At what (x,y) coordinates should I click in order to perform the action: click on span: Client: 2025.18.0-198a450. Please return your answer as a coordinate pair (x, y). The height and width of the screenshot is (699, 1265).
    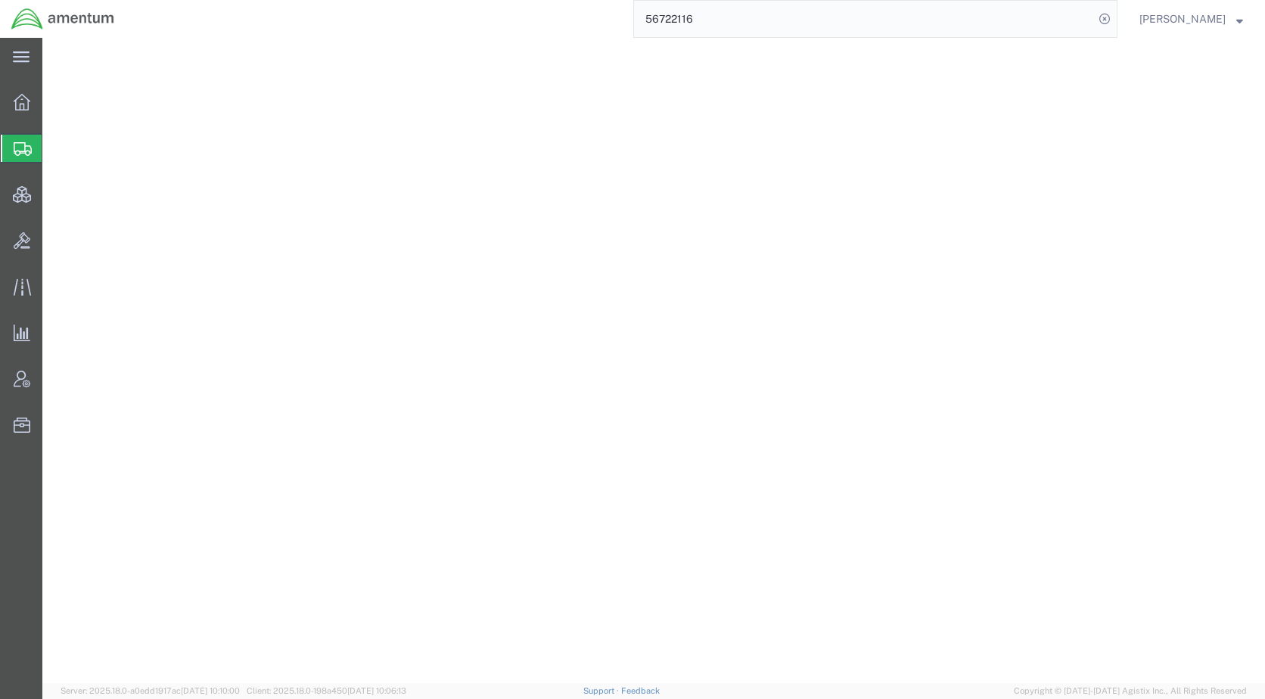
    Looking at the image, I should click on (326, 691).